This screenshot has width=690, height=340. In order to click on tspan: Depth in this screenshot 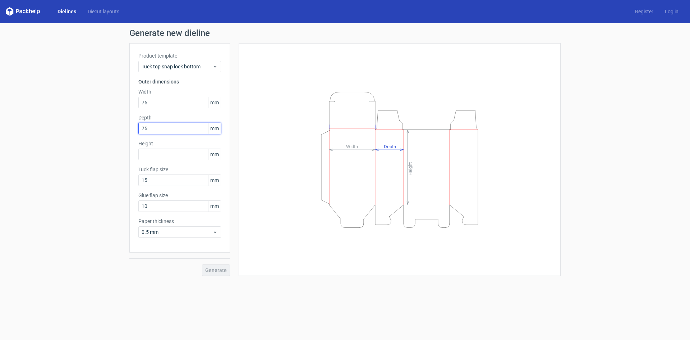, I will do `click(390, 146)`.